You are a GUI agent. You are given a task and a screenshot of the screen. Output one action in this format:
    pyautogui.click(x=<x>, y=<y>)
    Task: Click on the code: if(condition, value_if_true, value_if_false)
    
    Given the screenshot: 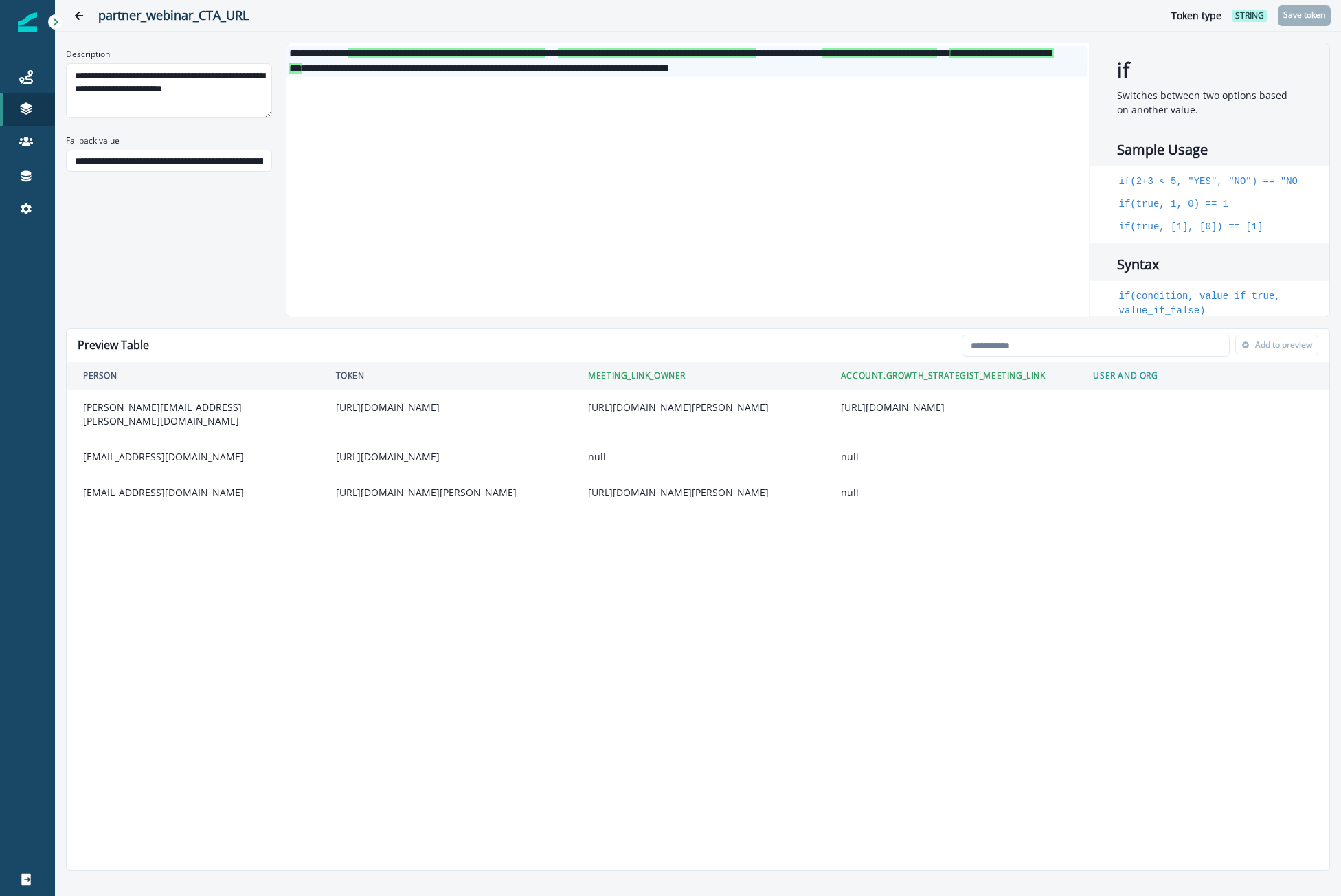 What is the action you would take?
    pyautogui.click(x=1210, y=303)
    